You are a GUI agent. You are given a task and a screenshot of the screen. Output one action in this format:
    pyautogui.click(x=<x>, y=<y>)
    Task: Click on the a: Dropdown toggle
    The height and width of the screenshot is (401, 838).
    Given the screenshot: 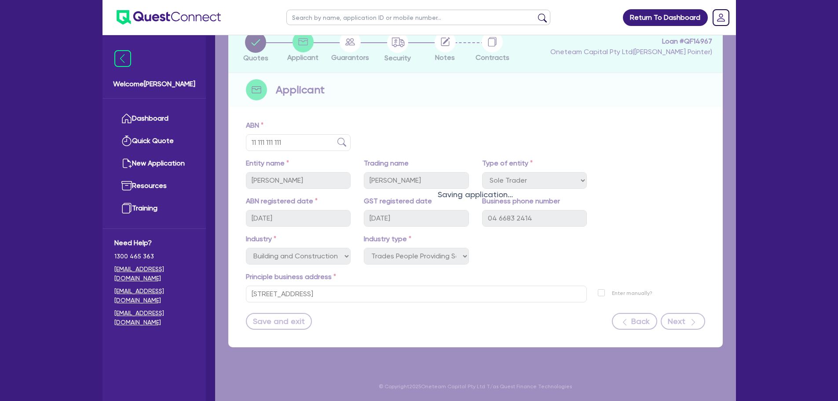 What is the action you would take?
    pyautogui.click(x=721, y=18)
    